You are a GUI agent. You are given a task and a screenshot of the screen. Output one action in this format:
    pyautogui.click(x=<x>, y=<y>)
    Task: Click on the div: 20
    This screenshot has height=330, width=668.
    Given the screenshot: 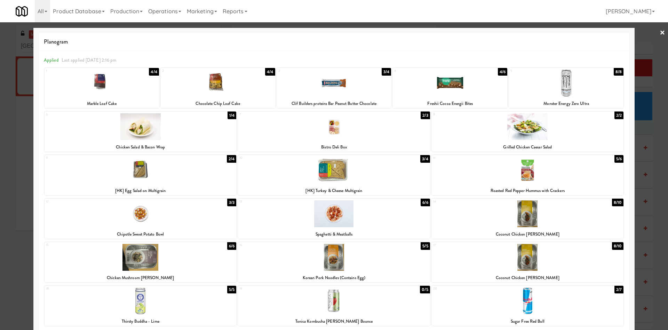 What is the action you would take?
    pyautogui.click(x=481, y=288)
    